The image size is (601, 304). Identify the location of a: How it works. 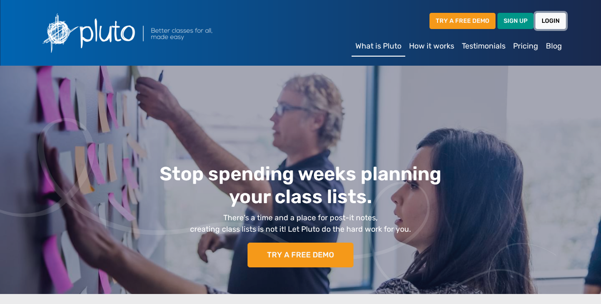
(432, 46).